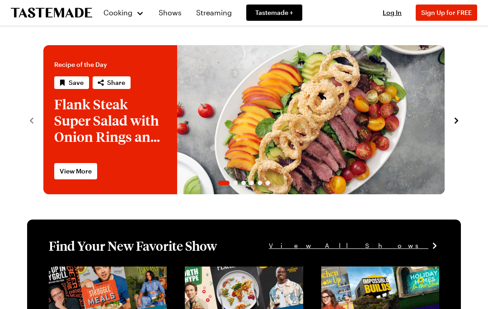 The width and height of the screenshot is (488, 309). I want to click on span: Sign Up for FREE, so click(446, 12).